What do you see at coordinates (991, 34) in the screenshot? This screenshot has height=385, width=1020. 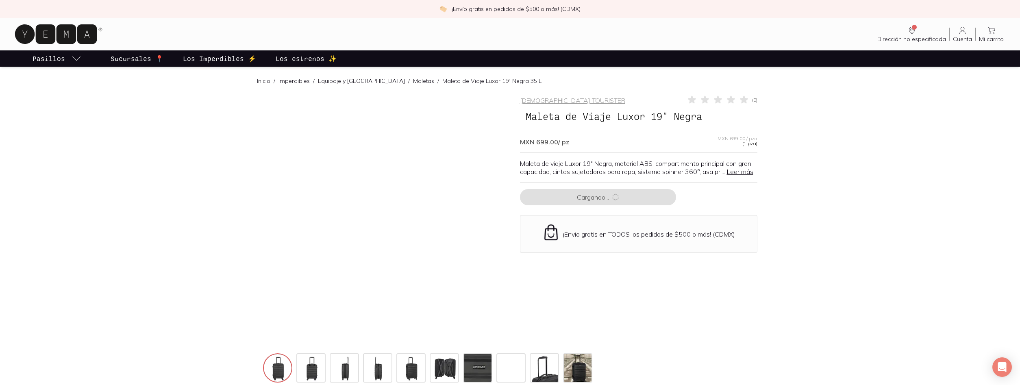 I see `a: Mi carrito` at bounding box center [991, 34].